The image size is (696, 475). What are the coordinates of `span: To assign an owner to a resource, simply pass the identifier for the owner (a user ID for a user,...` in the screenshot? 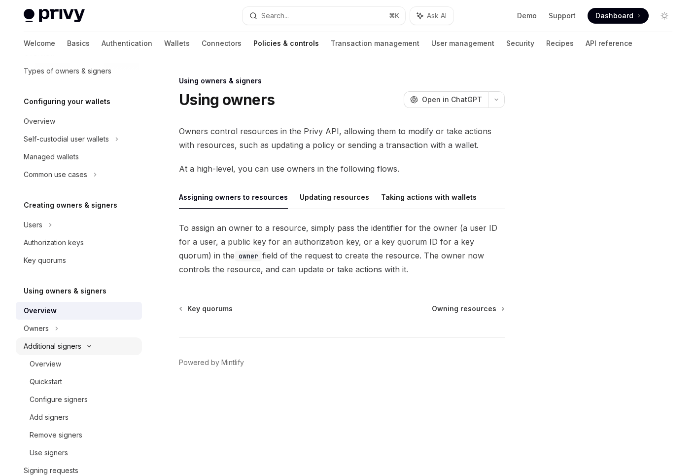 It's located at (342, 248).